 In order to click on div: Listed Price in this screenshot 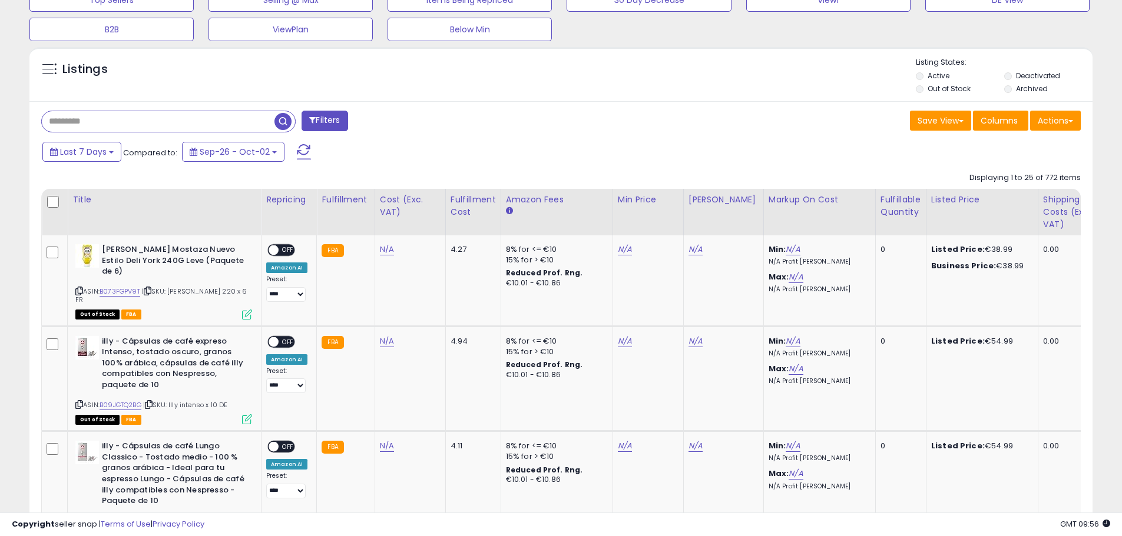, I will do `click(982, 200)`.